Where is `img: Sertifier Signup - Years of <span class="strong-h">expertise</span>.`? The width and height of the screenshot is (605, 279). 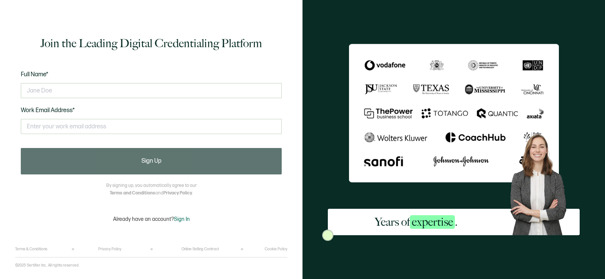 img: Sertifier Signup - Years of <span class="strong-h">expertise</span>. is located at coordinates (454, 113).